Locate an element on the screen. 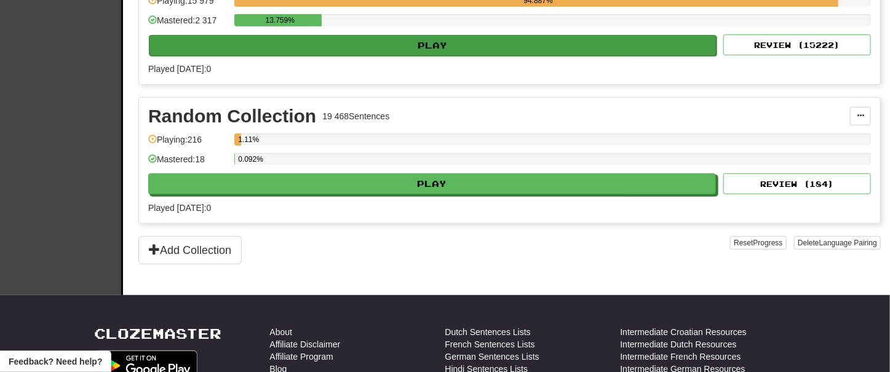  button: Review (184) is located at coordinates (797, 184).